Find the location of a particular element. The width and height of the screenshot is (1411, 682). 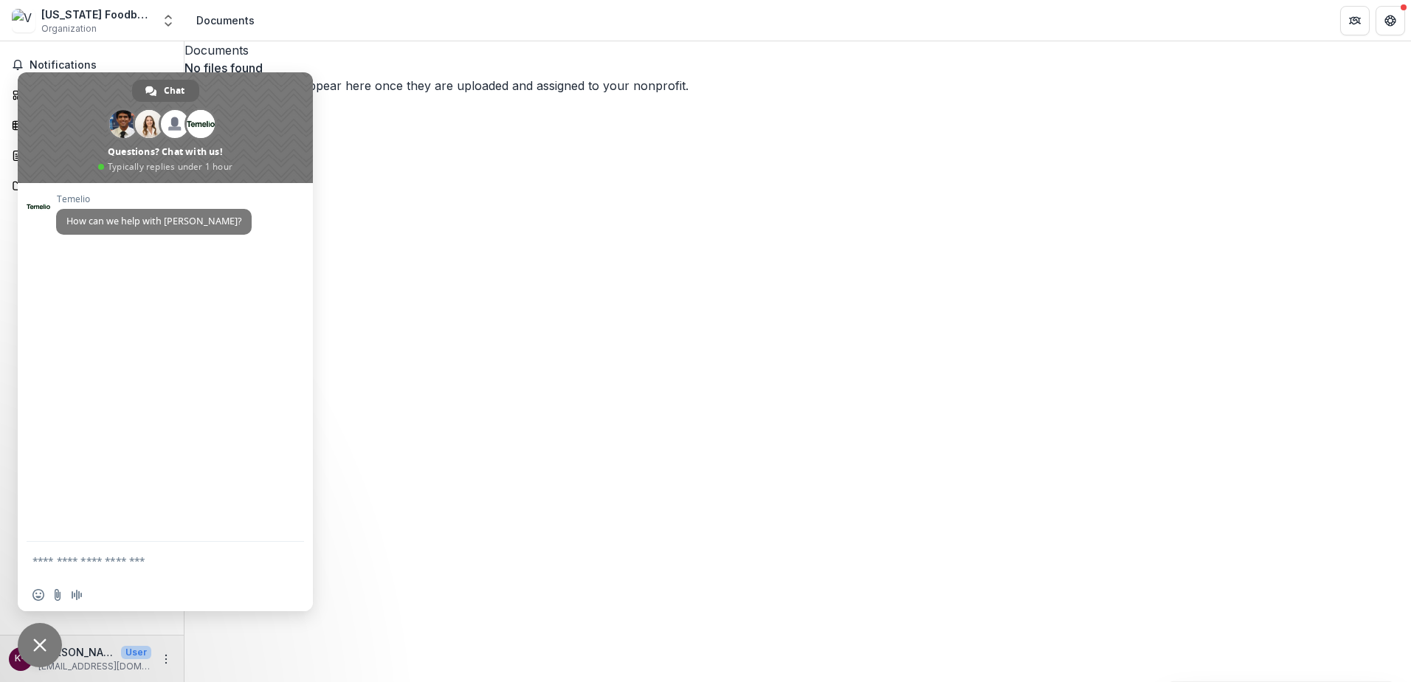

div: Kate Steward <ksteward@vtfoodbank.org> is located at coordinates (21, 658).